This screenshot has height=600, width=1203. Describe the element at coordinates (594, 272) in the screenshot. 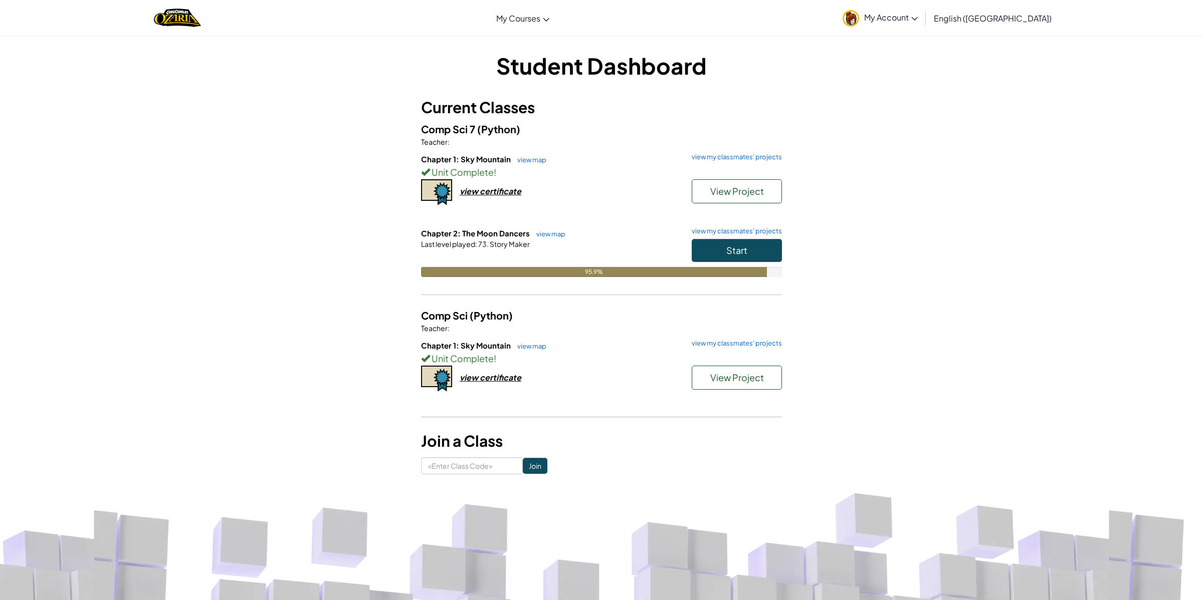

I see `div: 95.9%` at that location.